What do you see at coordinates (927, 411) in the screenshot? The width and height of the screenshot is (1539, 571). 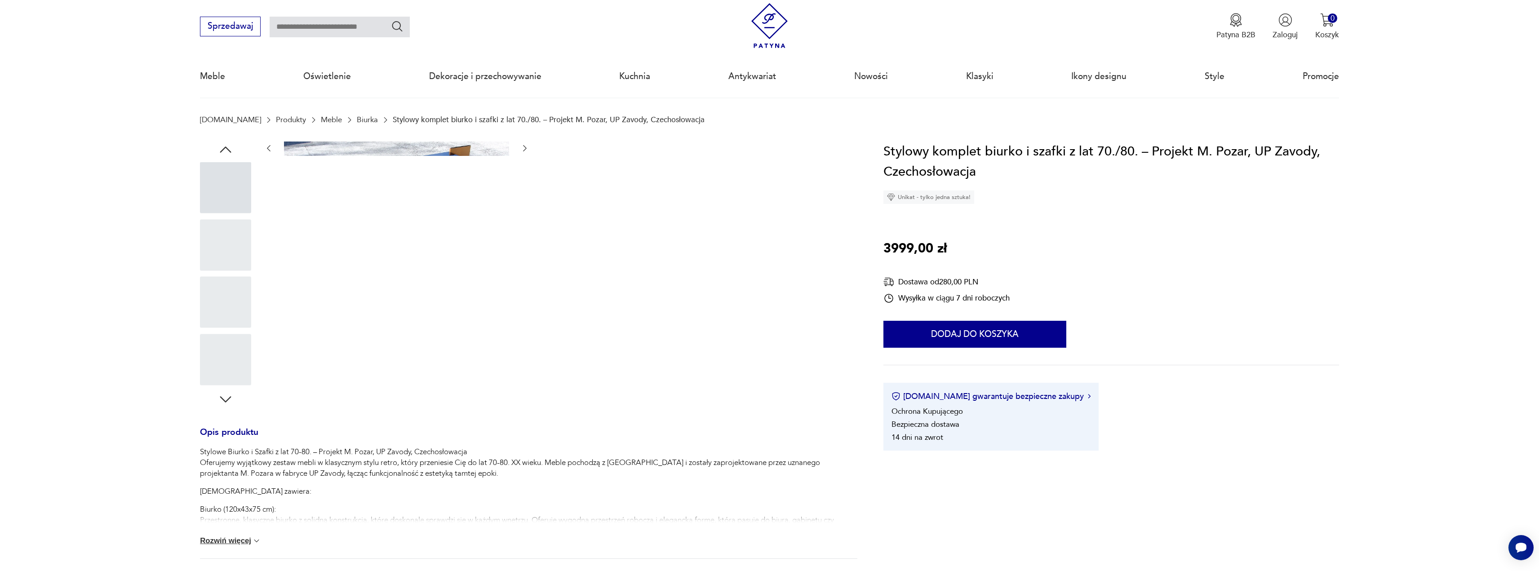 I see `li: Ochrona Kupującego` at bounding box center [927, 411].